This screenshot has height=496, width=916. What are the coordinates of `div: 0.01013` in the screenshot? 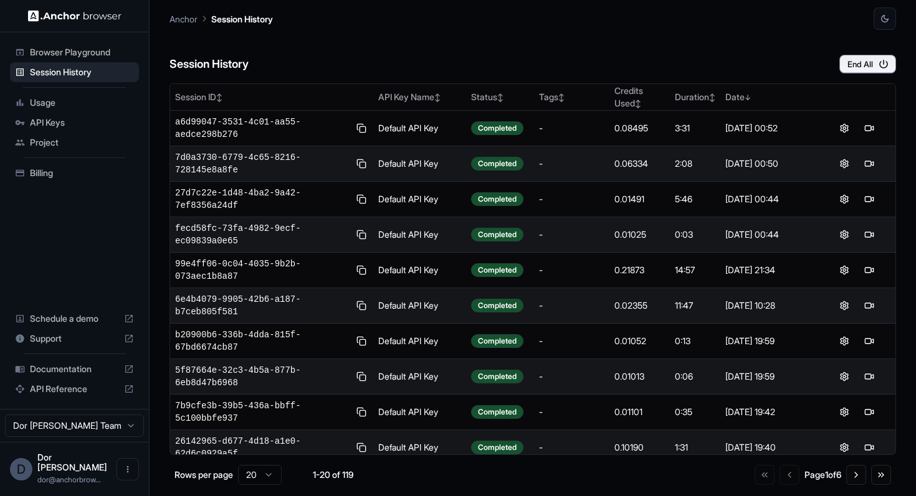 It's located at (639, 377).